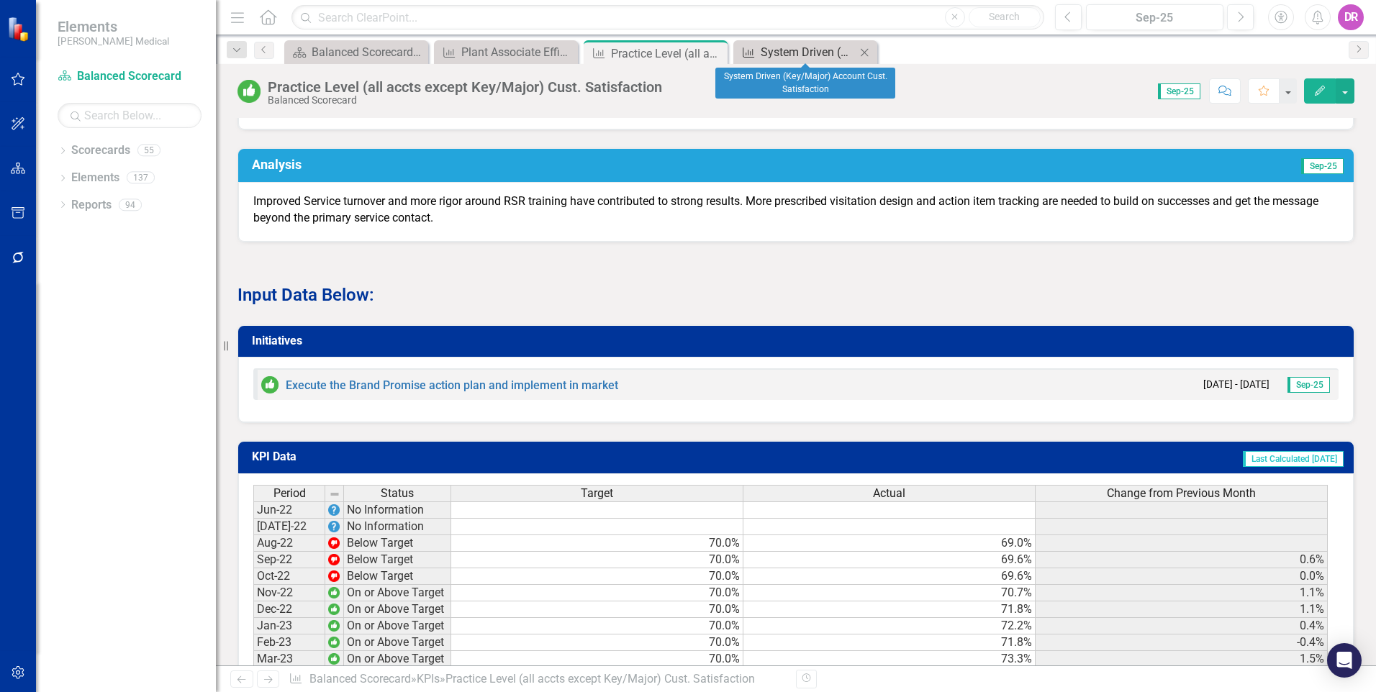 The image size is (1376, 692). I want to click on h3: Initiatives, so click(798, 341).